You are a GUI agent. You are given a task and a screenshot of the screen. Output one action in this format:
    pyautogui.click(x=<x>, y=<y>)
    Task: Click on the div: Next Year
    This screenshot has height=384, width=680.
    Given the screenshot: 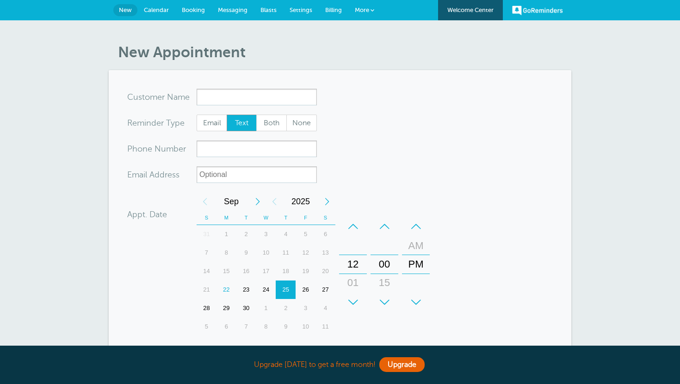 What is the action you would take?
    pyautogui.click(x=327, y=202)
    